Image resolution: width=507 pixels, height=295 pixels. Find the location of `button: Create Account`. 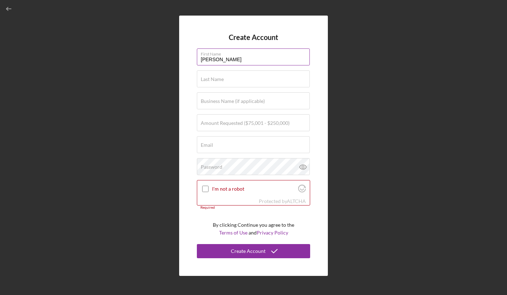

button: Create Account is located at coordinates (253, 251).